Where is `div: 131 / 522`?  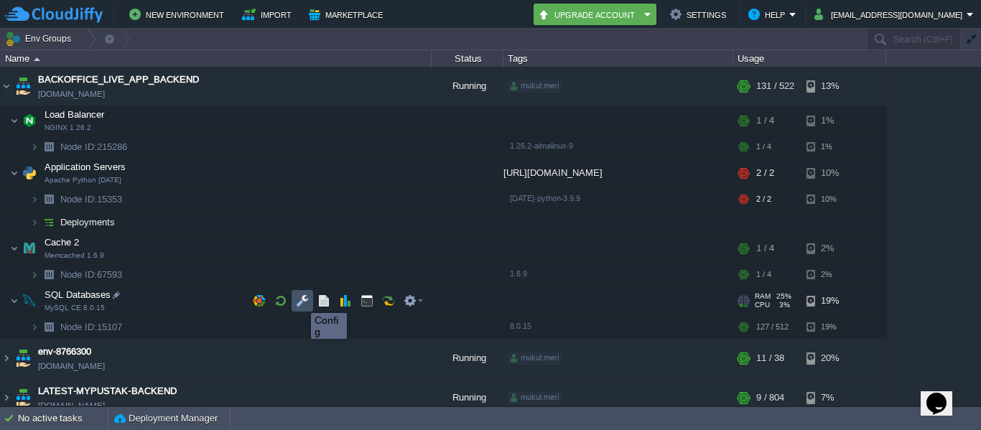 div: 131 / 522 is located at coordinates (775, 86).